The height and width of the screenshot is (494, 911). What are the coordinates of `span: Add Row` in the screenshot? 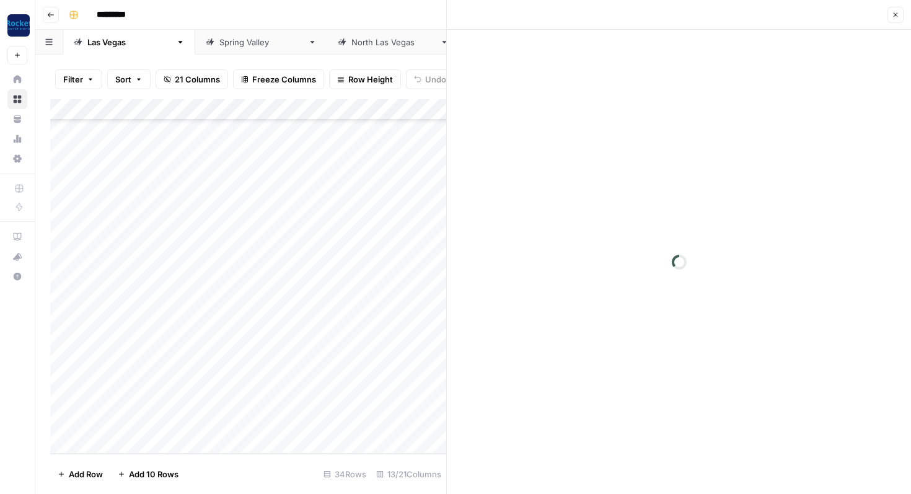 It's located at (85, 474).